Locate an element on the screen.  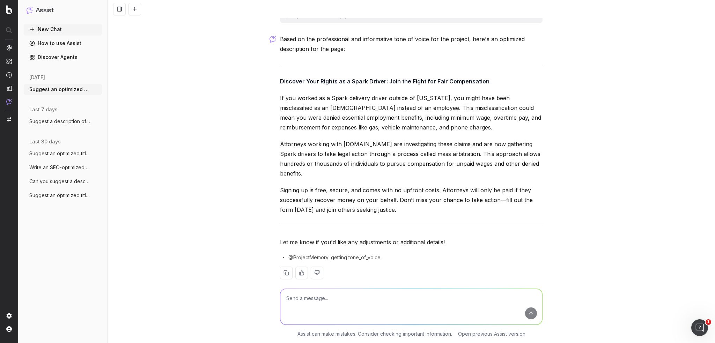
img: Botify assist logo is located at coordinates (273, 39).